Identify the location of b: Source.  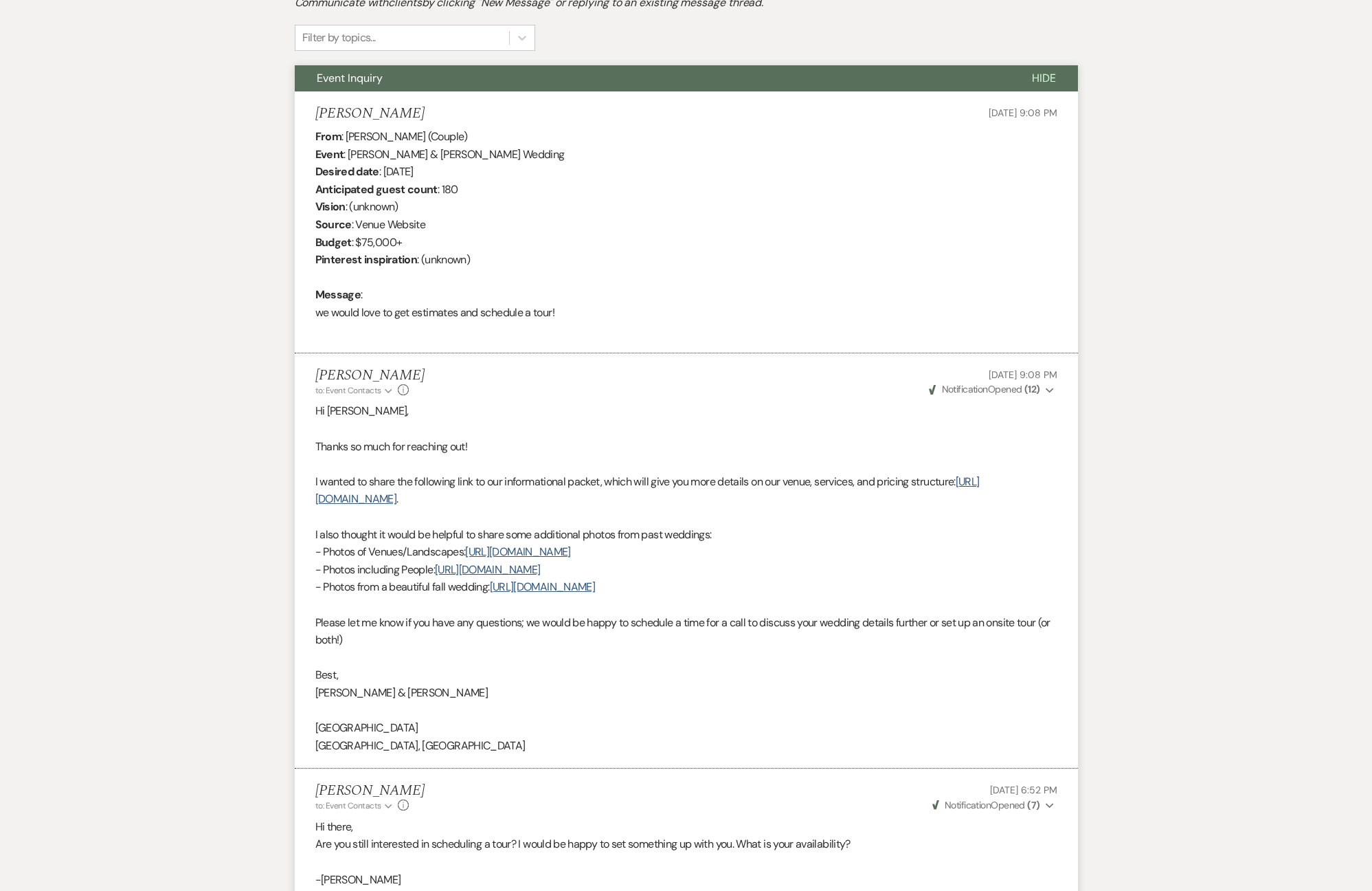
(333, 224).